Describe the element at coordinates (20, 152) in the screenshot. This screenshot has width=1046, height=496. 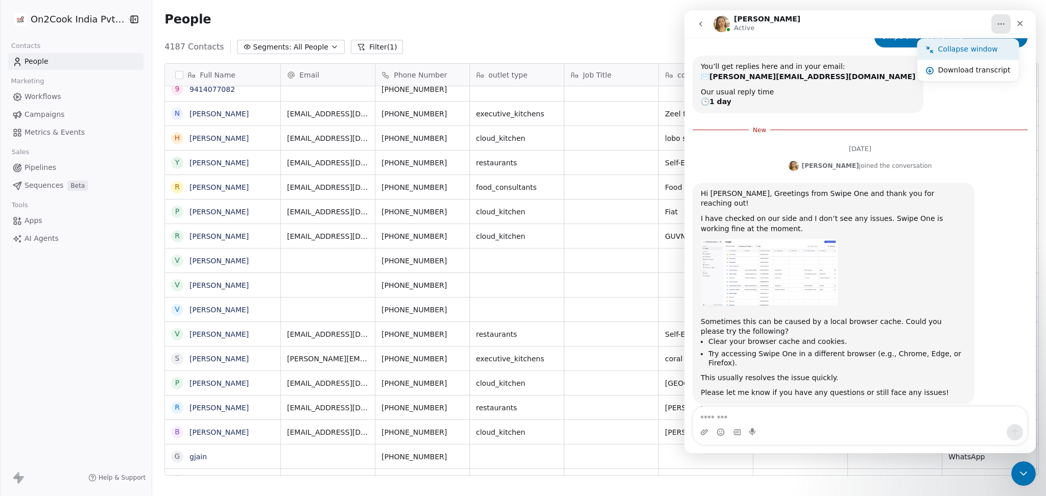
I see `span: Sales` at that location.